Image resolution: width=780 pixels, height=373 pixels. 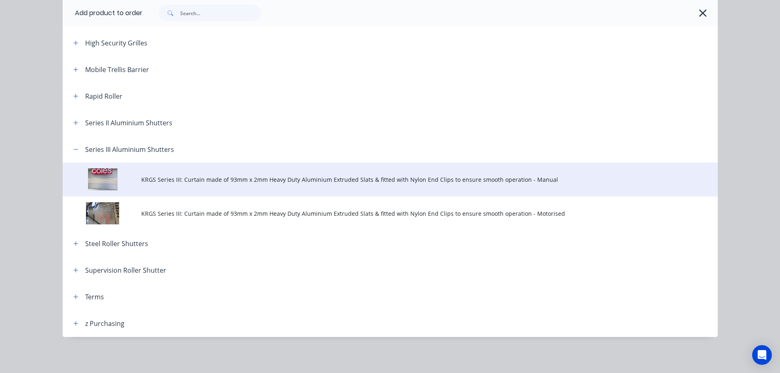 I want to click on div: High Security Grilles, so click(x=116, y=43).